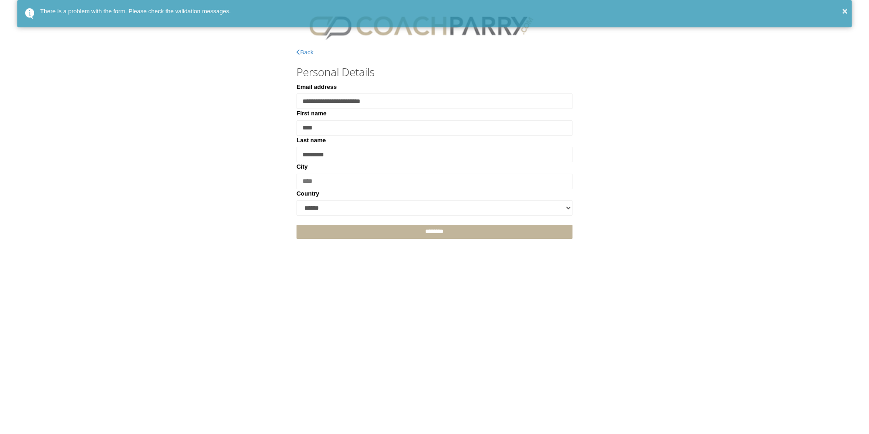 This screenshot has height=434, width=869. What do you see at coordinates (305, 52) in the screenshot?
I see `a: Back` at bounding box center [305, 52].